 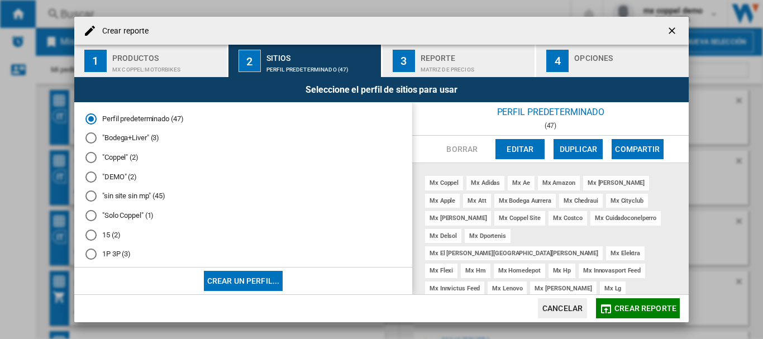 I want to click on div: mx amazon, so click(x=558, y=183).